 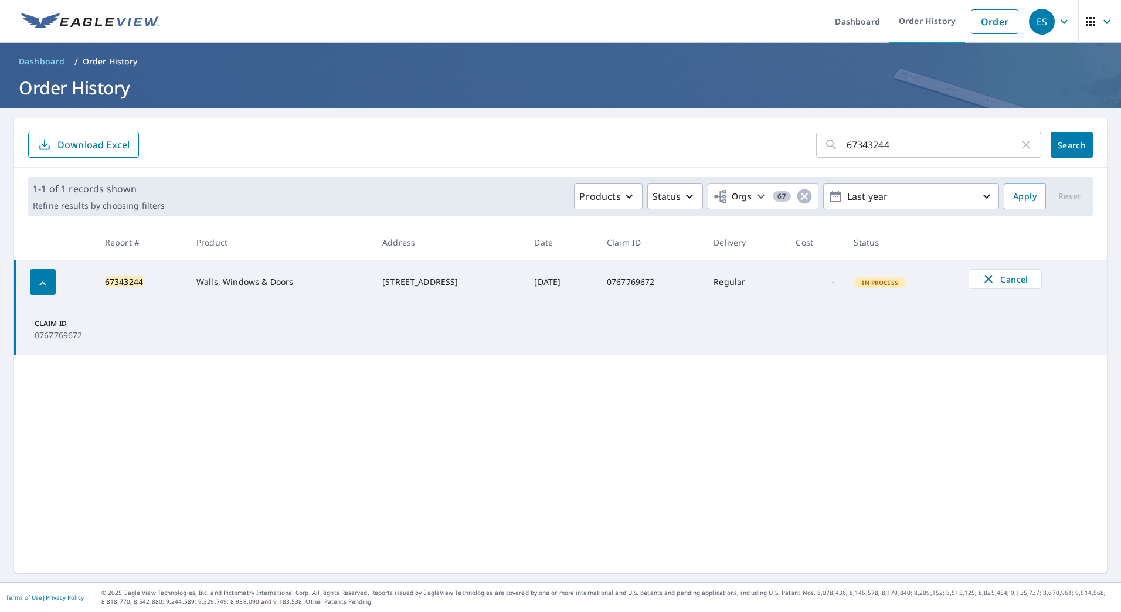 I want to click on p: Claim ID, so click(x=70, y=324).